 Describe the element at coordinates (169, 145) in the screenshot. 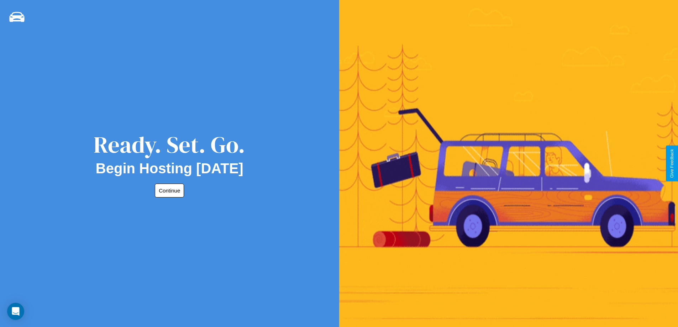

I see `div: Ready. Set. Go.` at that location.